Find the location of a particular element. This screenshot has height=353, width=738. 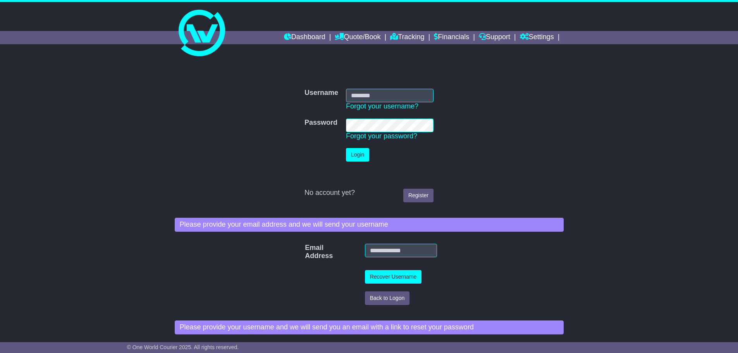

div: No account yet? is located at coordinates (369, 193).